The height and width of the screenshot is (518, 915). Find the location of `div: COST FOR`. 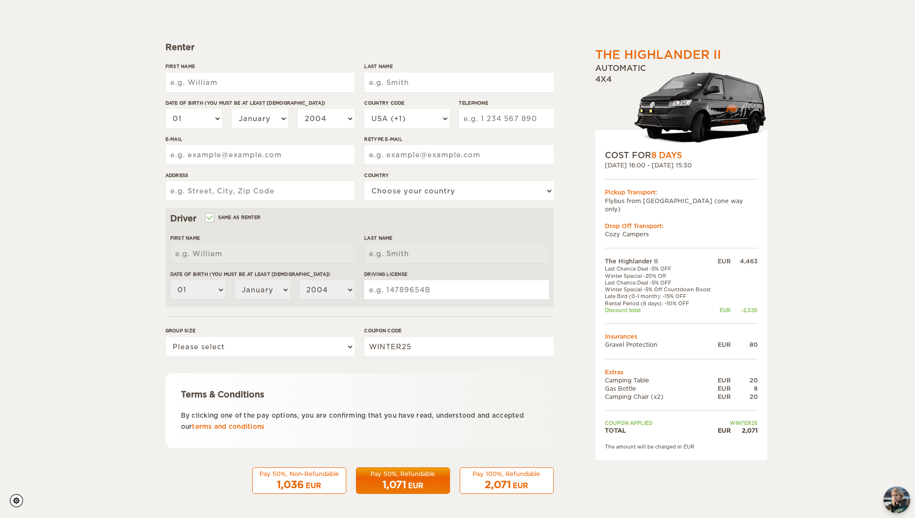

div: COST FOR is located at coordinates (681, 155).